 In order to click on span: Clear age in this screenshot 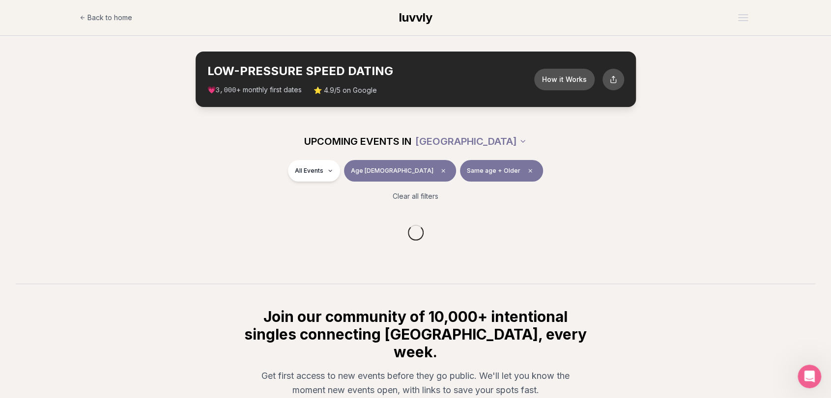, I will do `click(443, 171)`.